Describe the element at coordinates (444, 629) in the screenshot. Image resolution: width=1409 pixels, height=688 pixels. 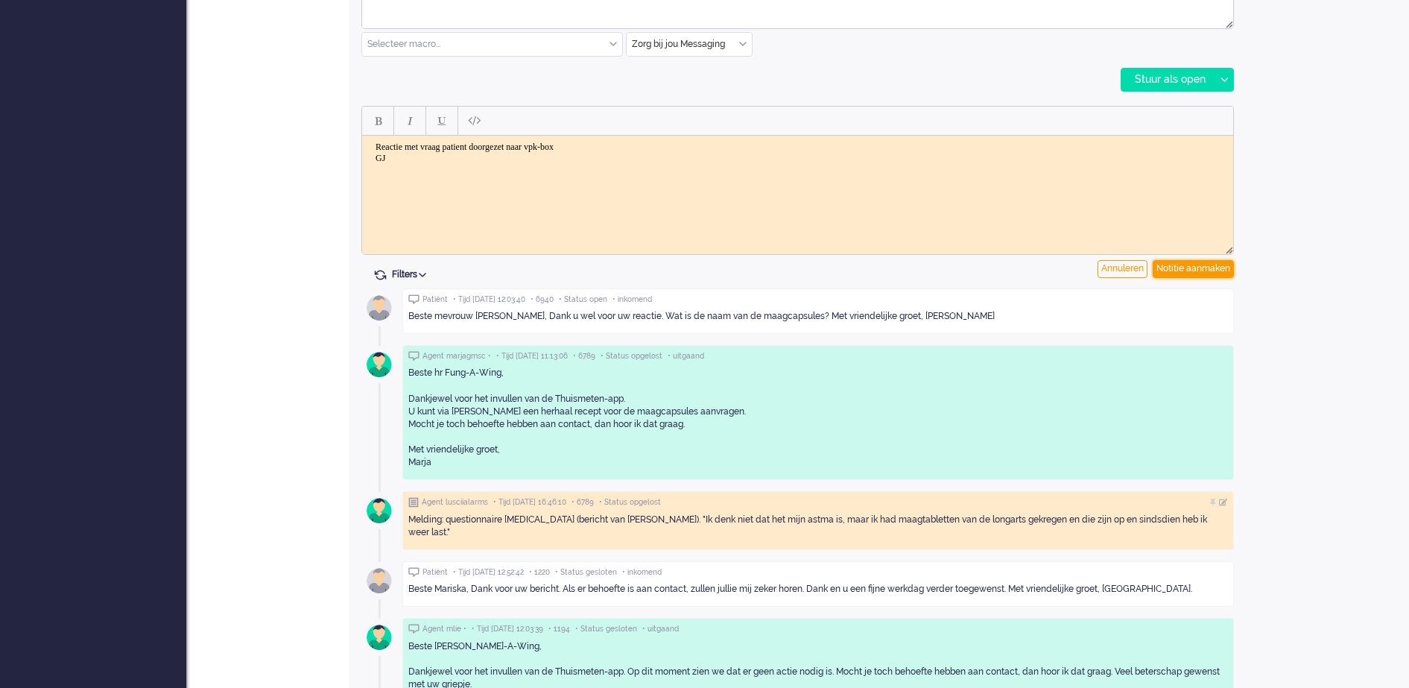
I see `span: Agent mlie •` at that location.